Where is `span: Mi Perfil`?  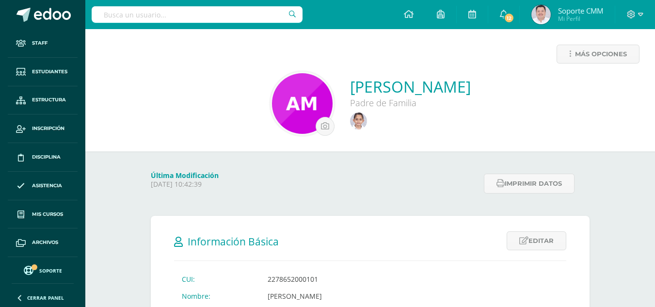
span: Mi Perfil is located at coordinates (580, 18).